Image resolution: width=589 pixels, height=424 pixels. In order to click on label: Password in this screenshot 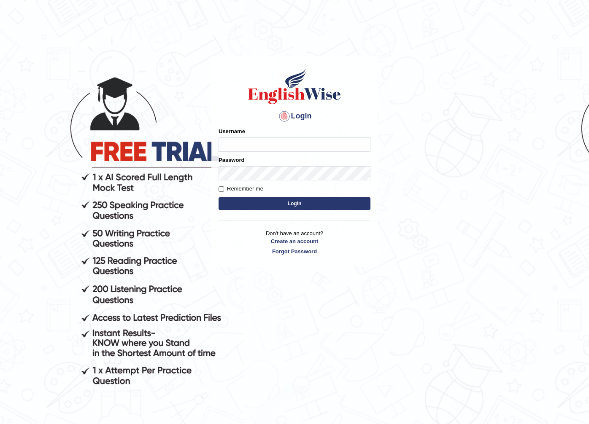, I will do `click(231, 160)`.